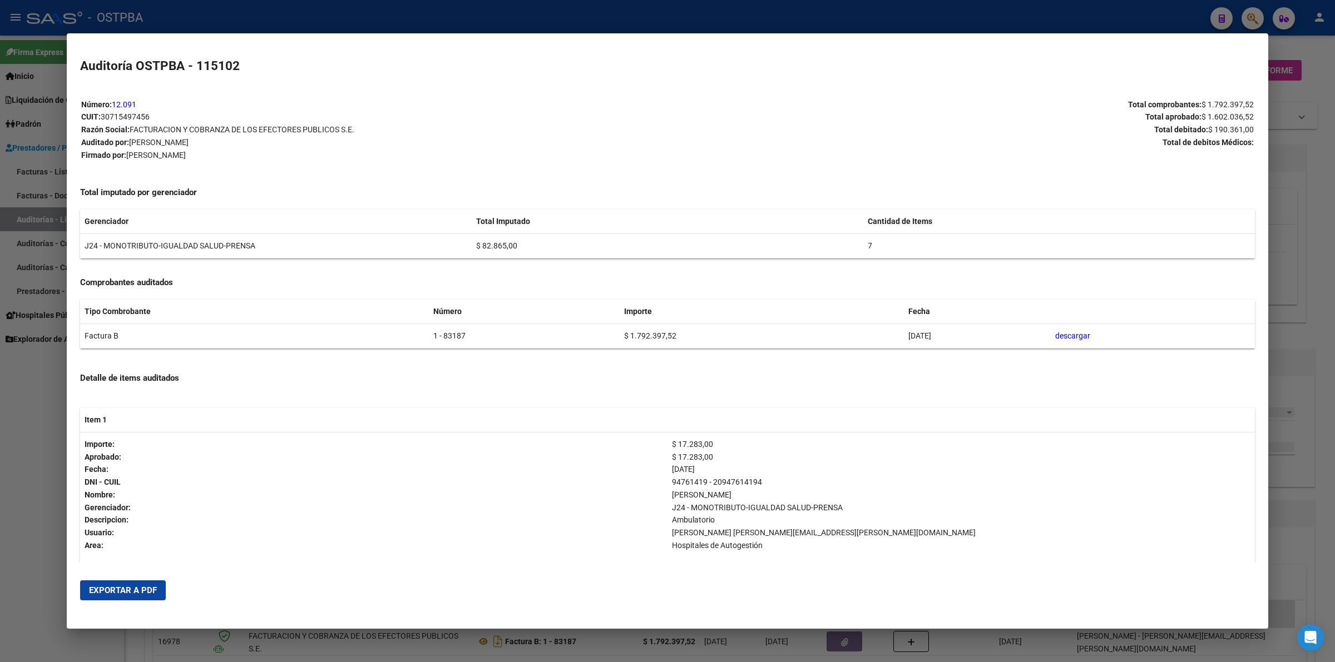  Describe the element at coordinates (254, 312) in the screenshot. I see `th: Tipo Combrobante` at that location.